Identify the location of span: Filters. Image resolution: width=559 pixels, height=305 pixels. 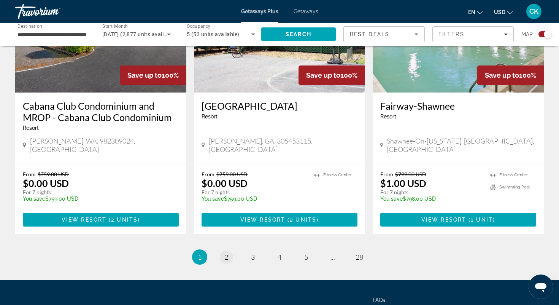
(452, 34).